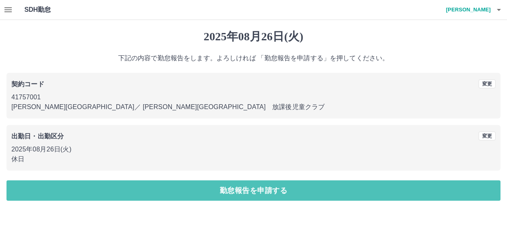 This screenshot has width=507, height=252. What do you see at coordinates (254, 37) in the screenshot?
I see `h1: 2025年08月26日(火)` at bounding box center [254, 37].